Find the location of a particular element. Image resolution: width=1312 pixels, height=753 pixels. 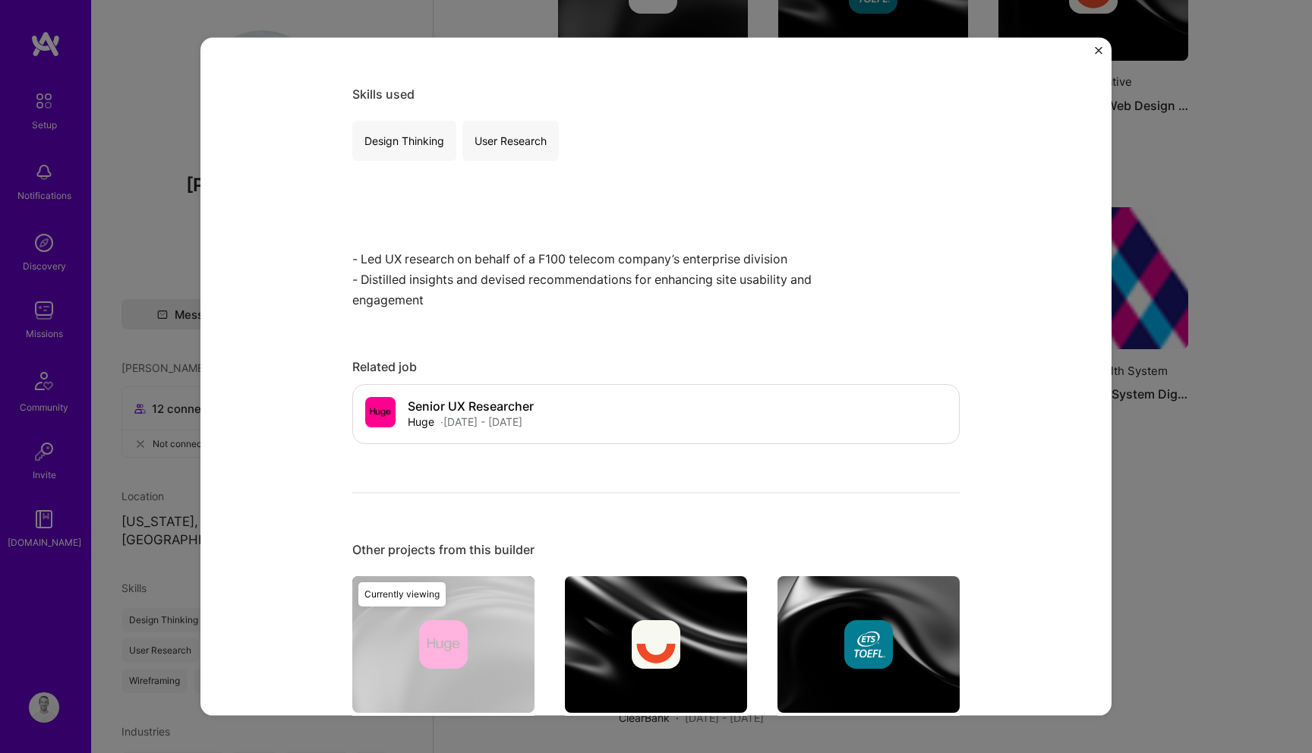

p: - Led UX research on behalf of a F100 telecom company’s enterprise division - Distilled insights ... is located at coordinates (599, 279).